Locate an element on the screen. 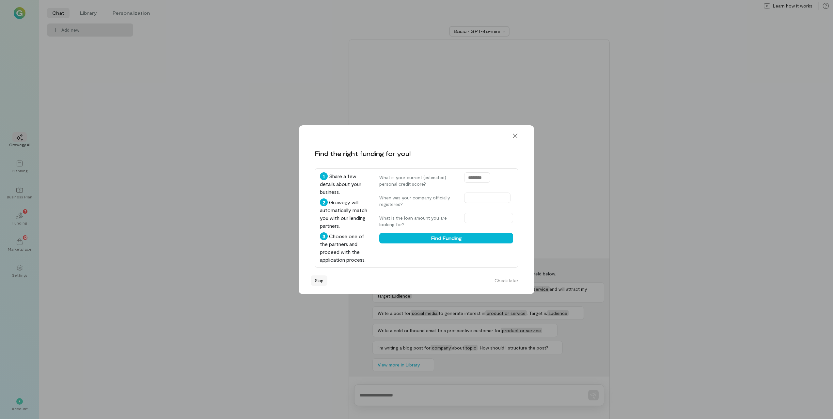 This screenshot has width=833, height=419. div: 1 is located at coordinates (324, 176).